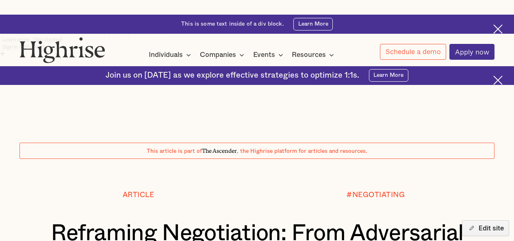 This screenshot has width=514, height=241. What do you see at coordinates (219, 149) in the screenshot?
I see `span: The Ascender` at bounding box center [219, 149].